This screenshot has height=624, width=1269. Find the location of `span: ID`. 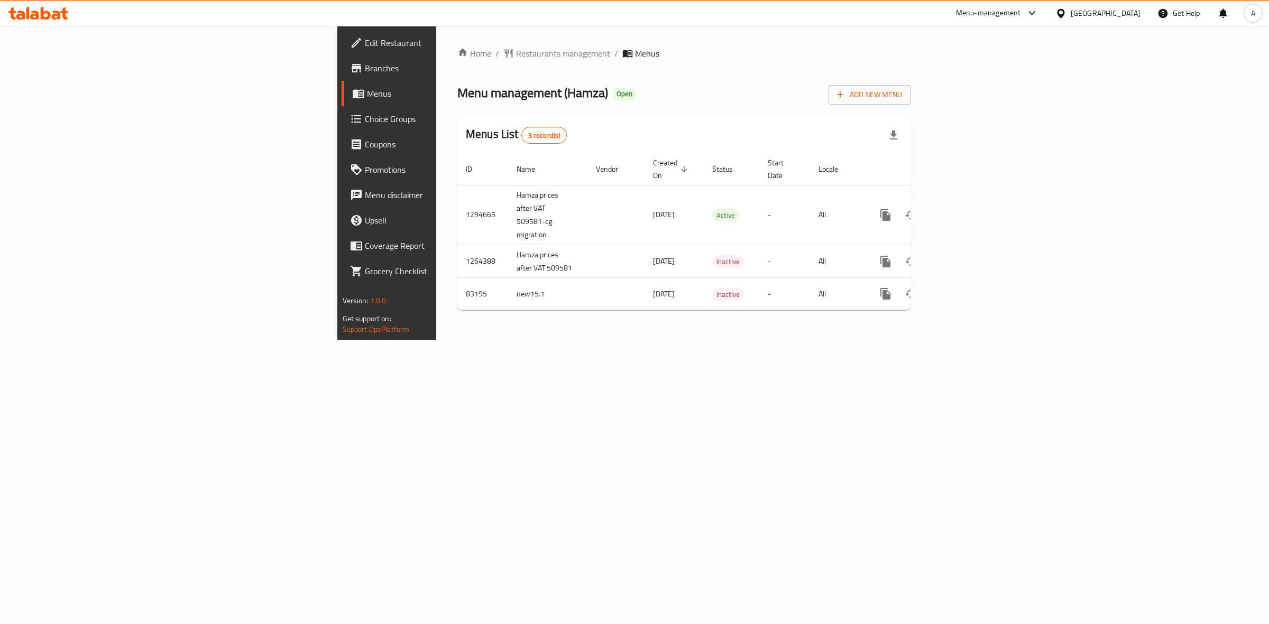

span: ID is located at coordinates (476, 169).